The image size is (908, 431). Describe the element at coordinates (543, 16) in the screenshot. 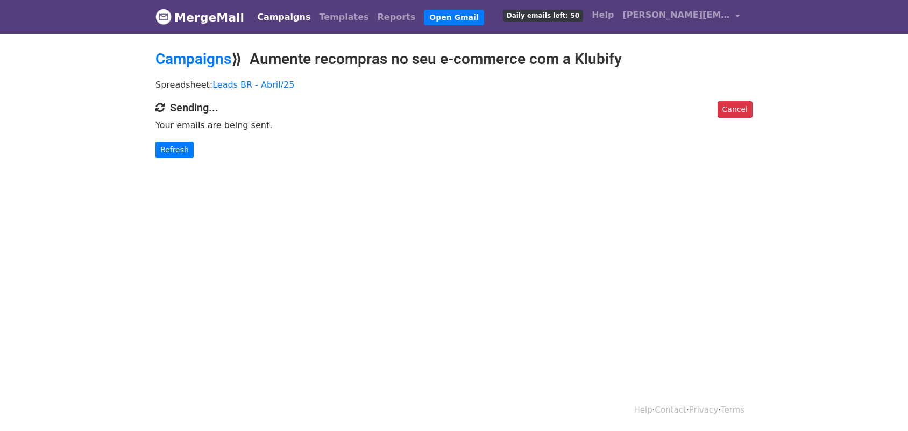

I see `span: Daily emails left: 50` at that location.